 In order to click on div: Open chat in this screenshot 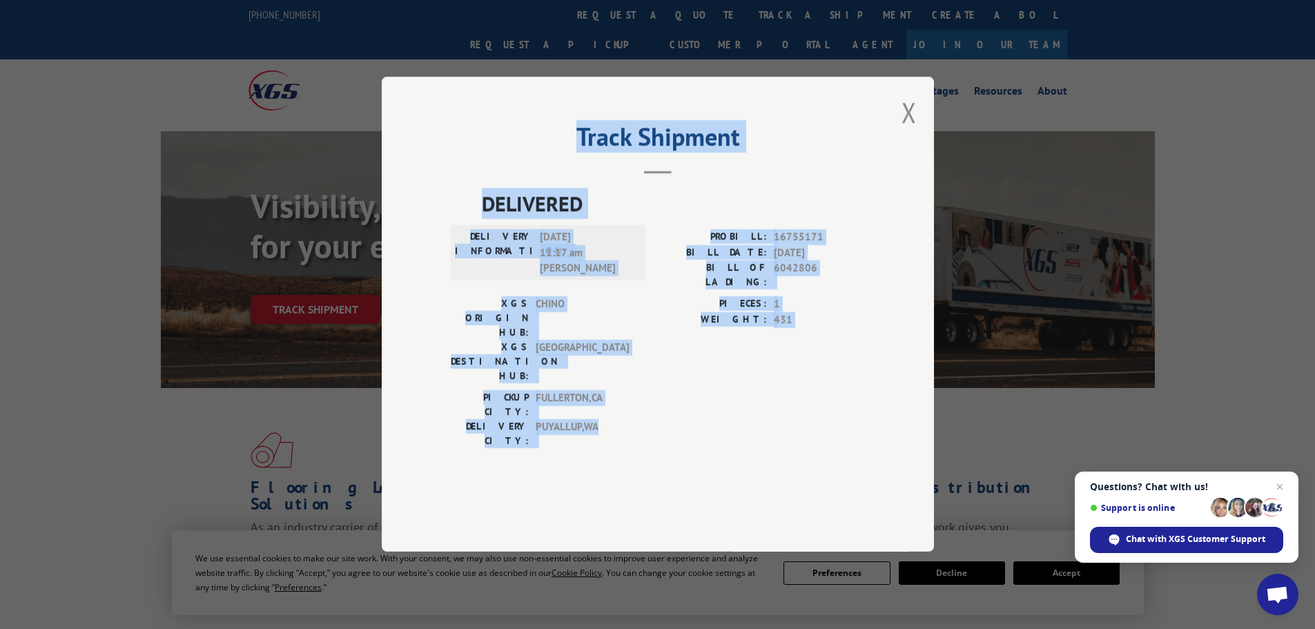, I will do `click(1277, 594)`.